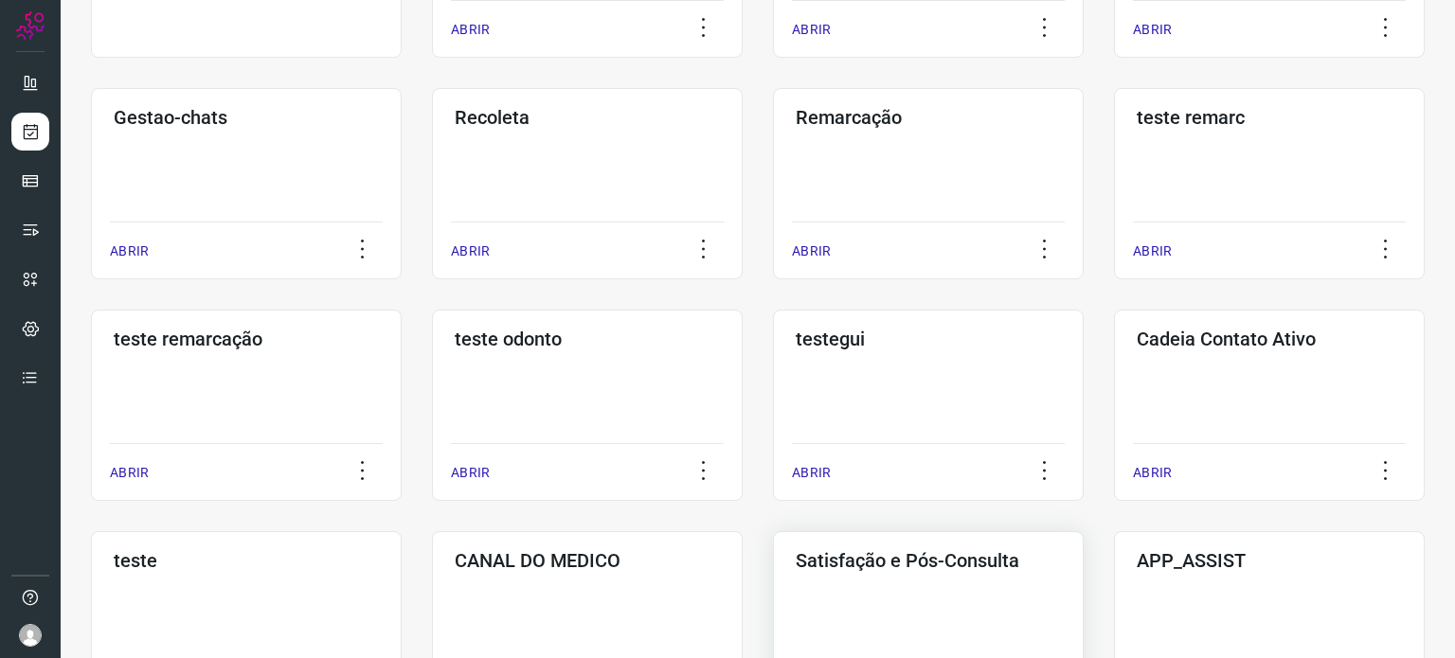 The width and height of the screenshot is (1455, 658). I want to click on h3: Cadeia Contato Ativo, so click(1269, 339).